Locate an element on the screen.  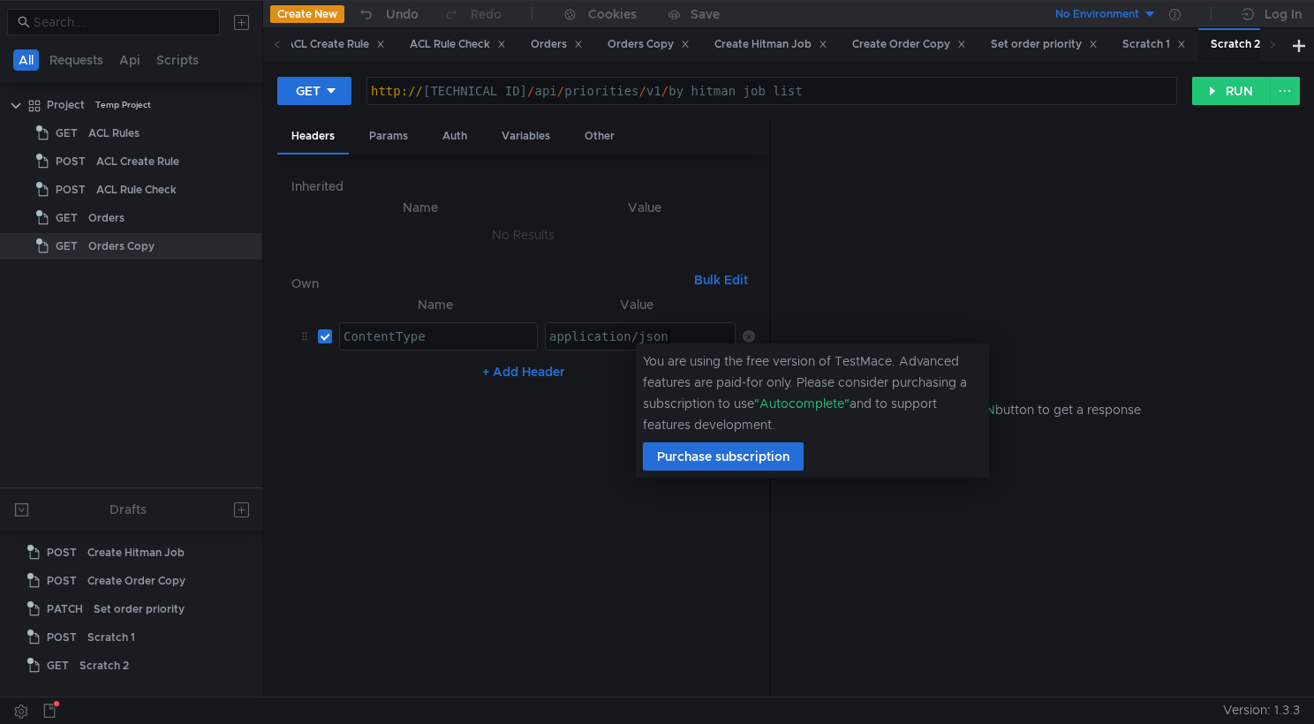
nz-embed-empty: No Results is located at coordinates (523, 235).